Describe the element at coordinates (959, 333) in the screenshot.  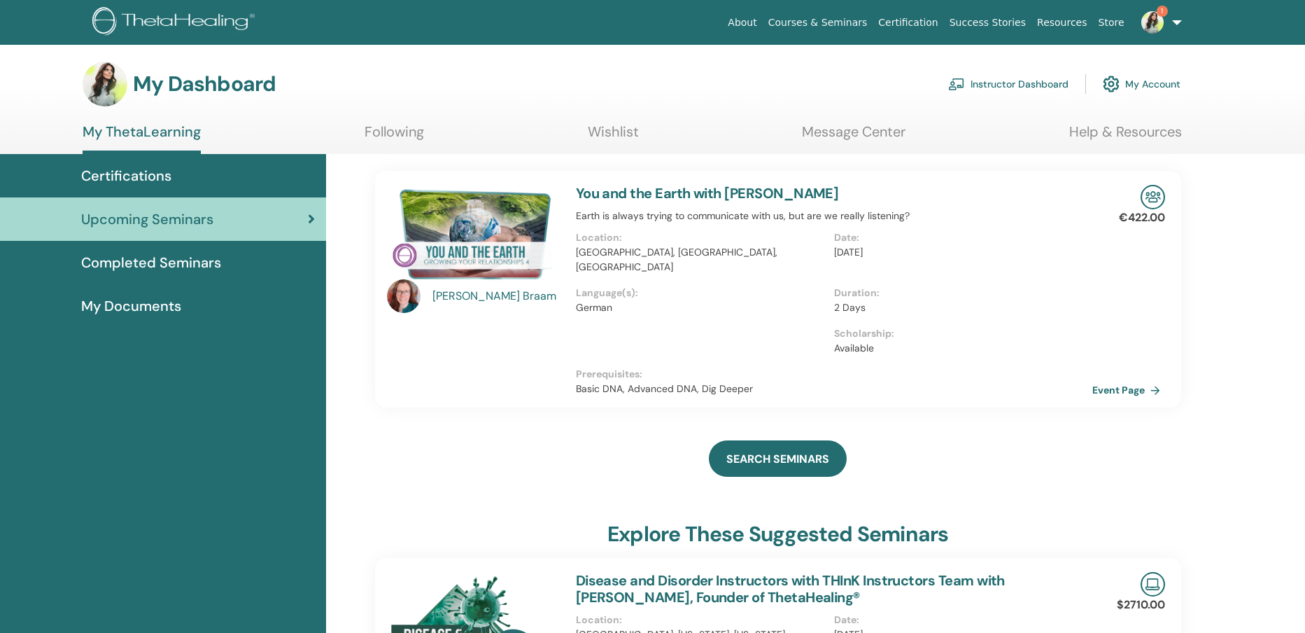
I see `p: Scholarship :` at that location.